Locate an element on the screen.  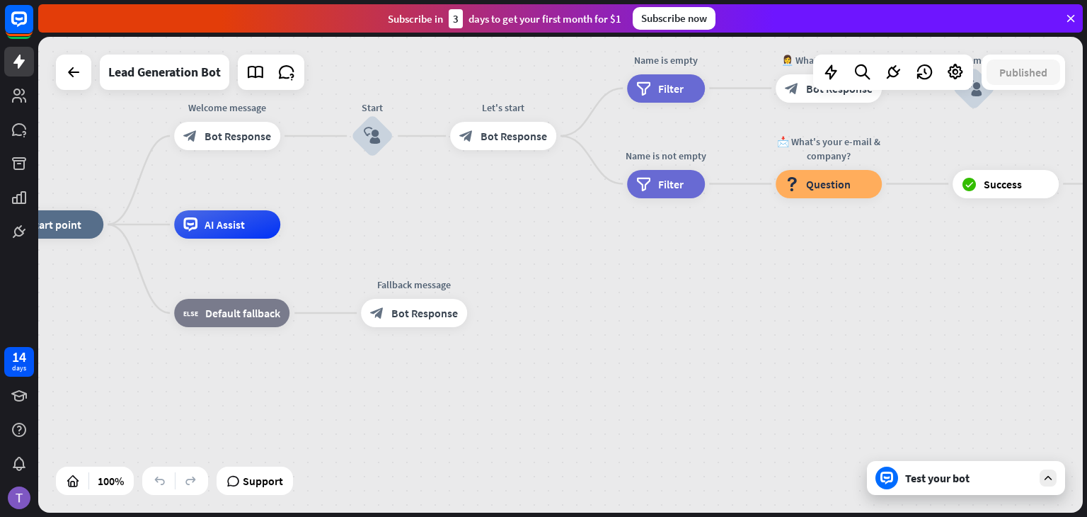
div: days is located at coordinates (19, 368).